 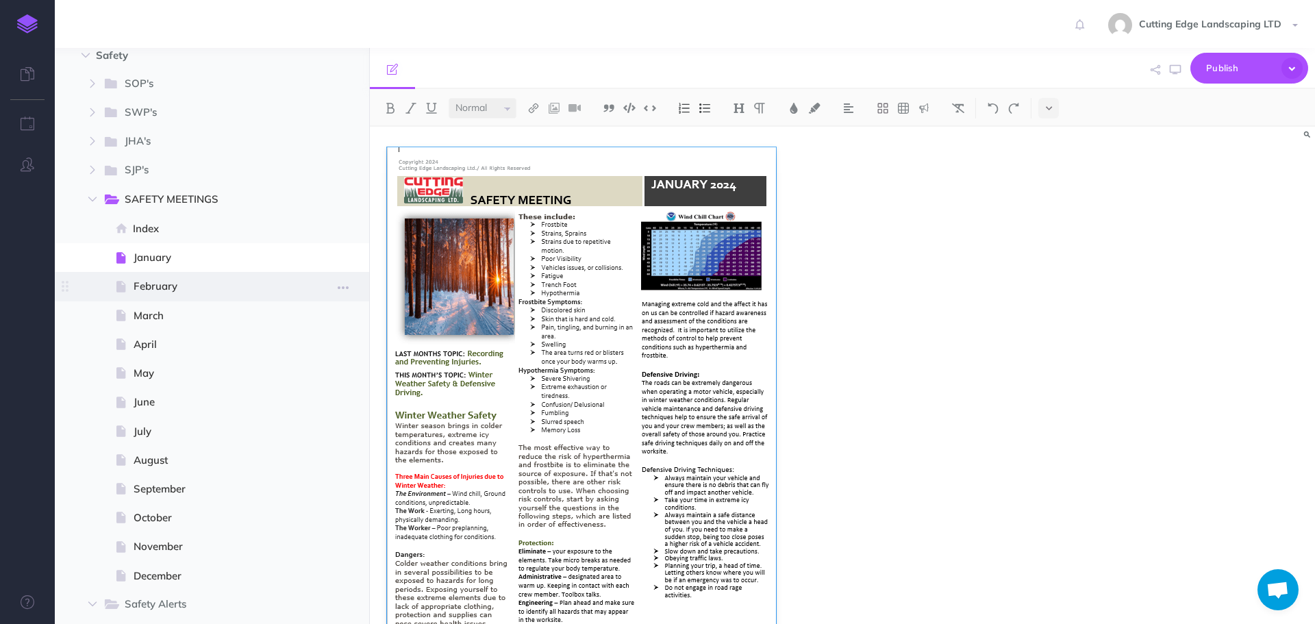 I want to click on img: 0e4997a94aa69d8d99992f3a224ce274.jpg, so click(x=1120, y=25).